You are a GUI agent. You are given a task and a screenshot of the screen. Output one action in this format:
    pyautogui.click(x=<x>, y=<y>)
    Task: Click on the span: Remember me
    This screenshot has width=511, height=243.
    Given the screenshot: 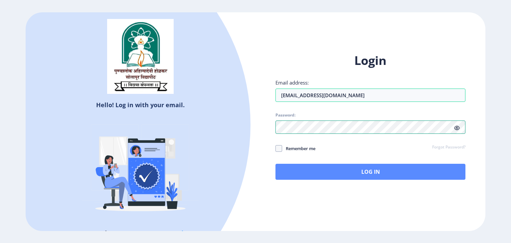 What is the action you would take?
    pyautogui.click(x=299, y=148)
    